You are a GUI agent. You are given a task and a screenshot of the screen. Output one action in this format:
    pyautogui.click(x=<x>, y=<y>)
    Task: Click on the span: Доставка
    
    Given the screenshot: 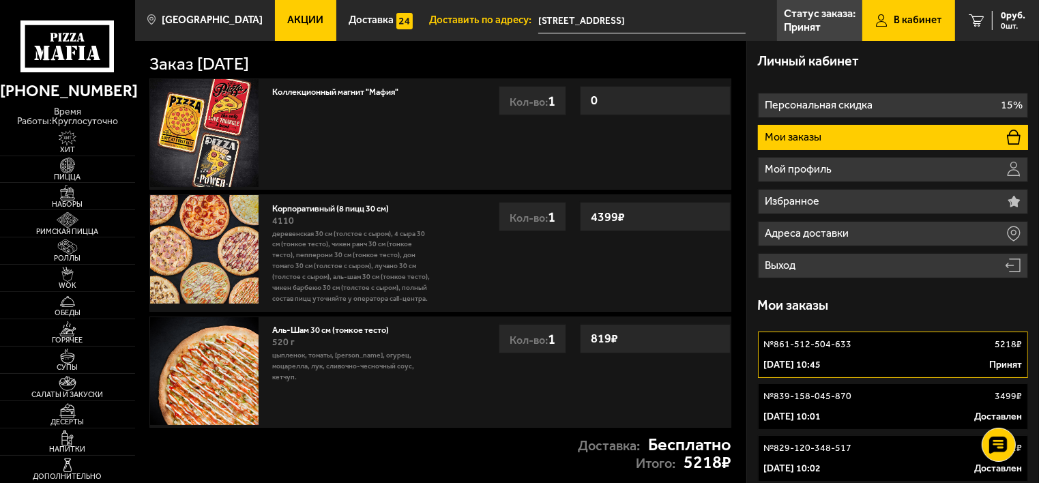 What is the action you would take?
    pyautogui.click(x=371, y=20)
    